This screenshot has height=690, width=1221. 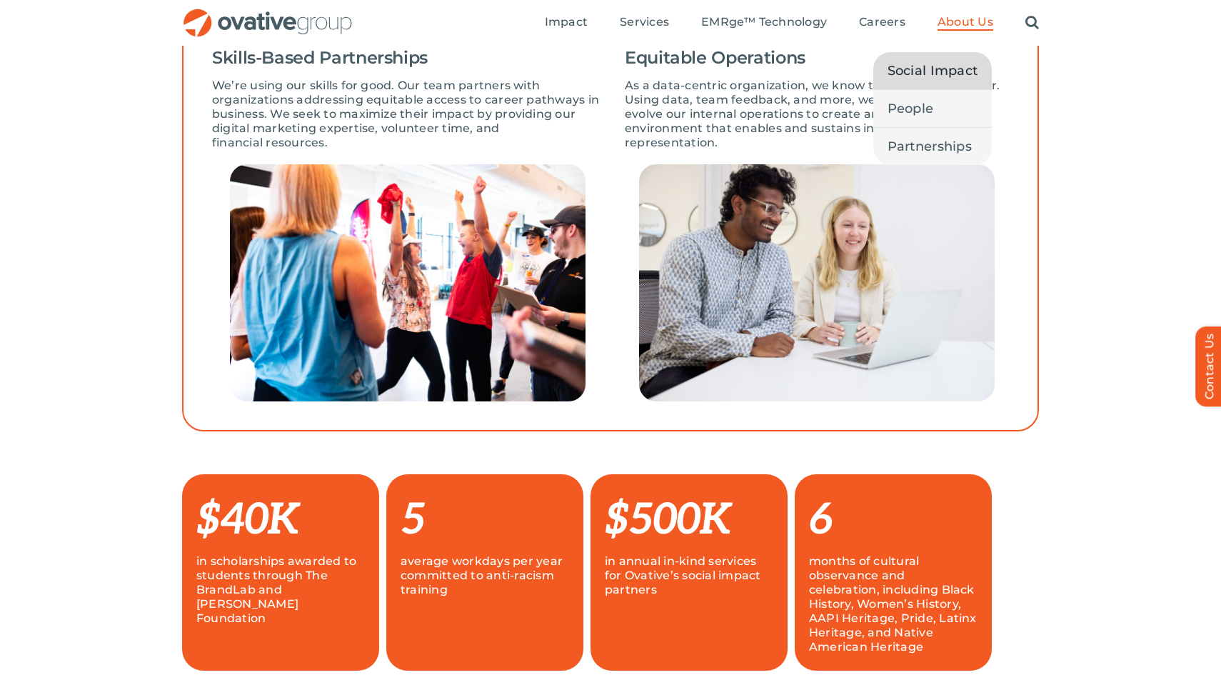 What do you see at coordinates (408, 114) in the screenshot?
I see `p: We’re using our skills for good. Our team partners with organizations addressing equitable access...` at bounding box center [408, 114].